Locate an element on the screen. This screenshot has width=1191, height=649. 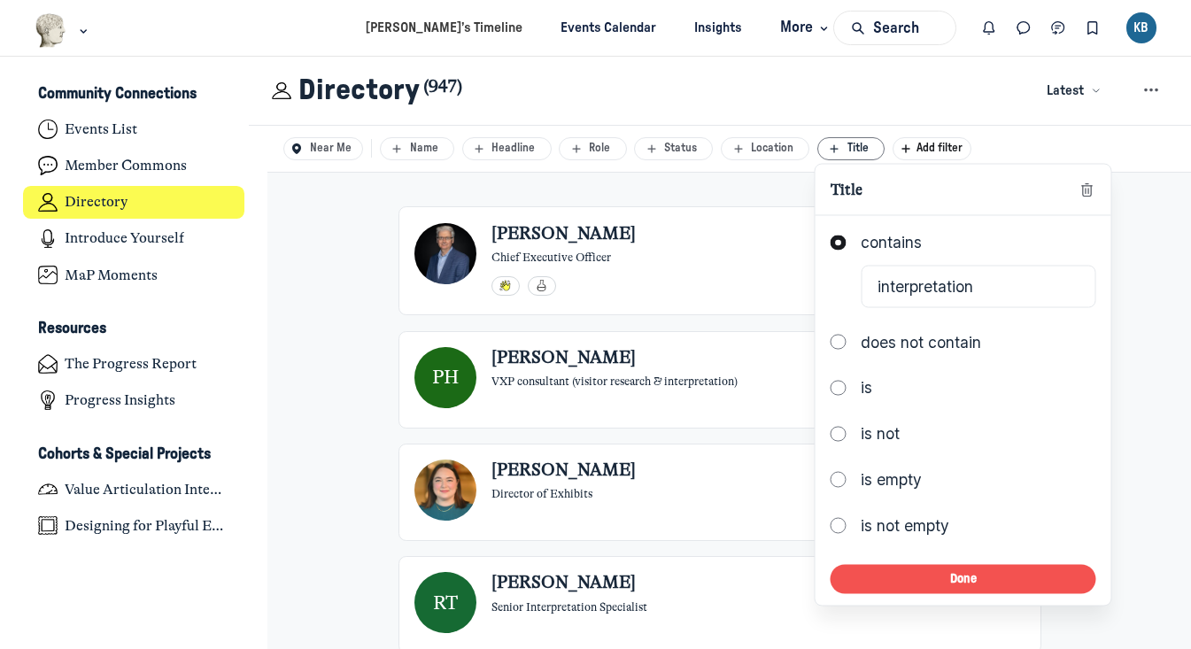
label: is is located at coordinates (977, 388).